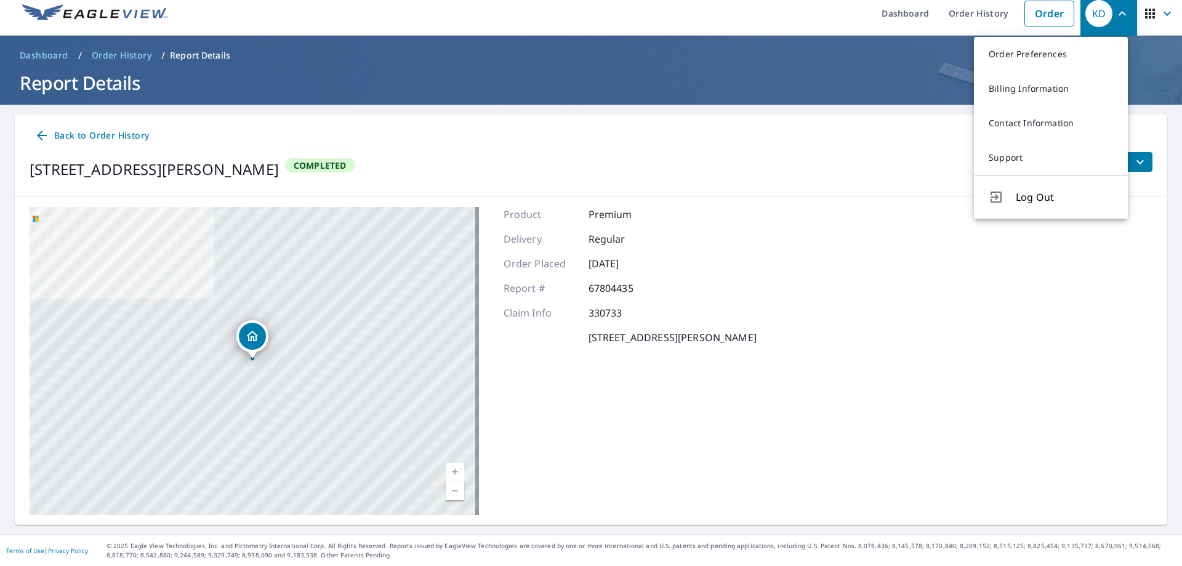  I want to click on a: Order Preferences, so click(1050, 54).